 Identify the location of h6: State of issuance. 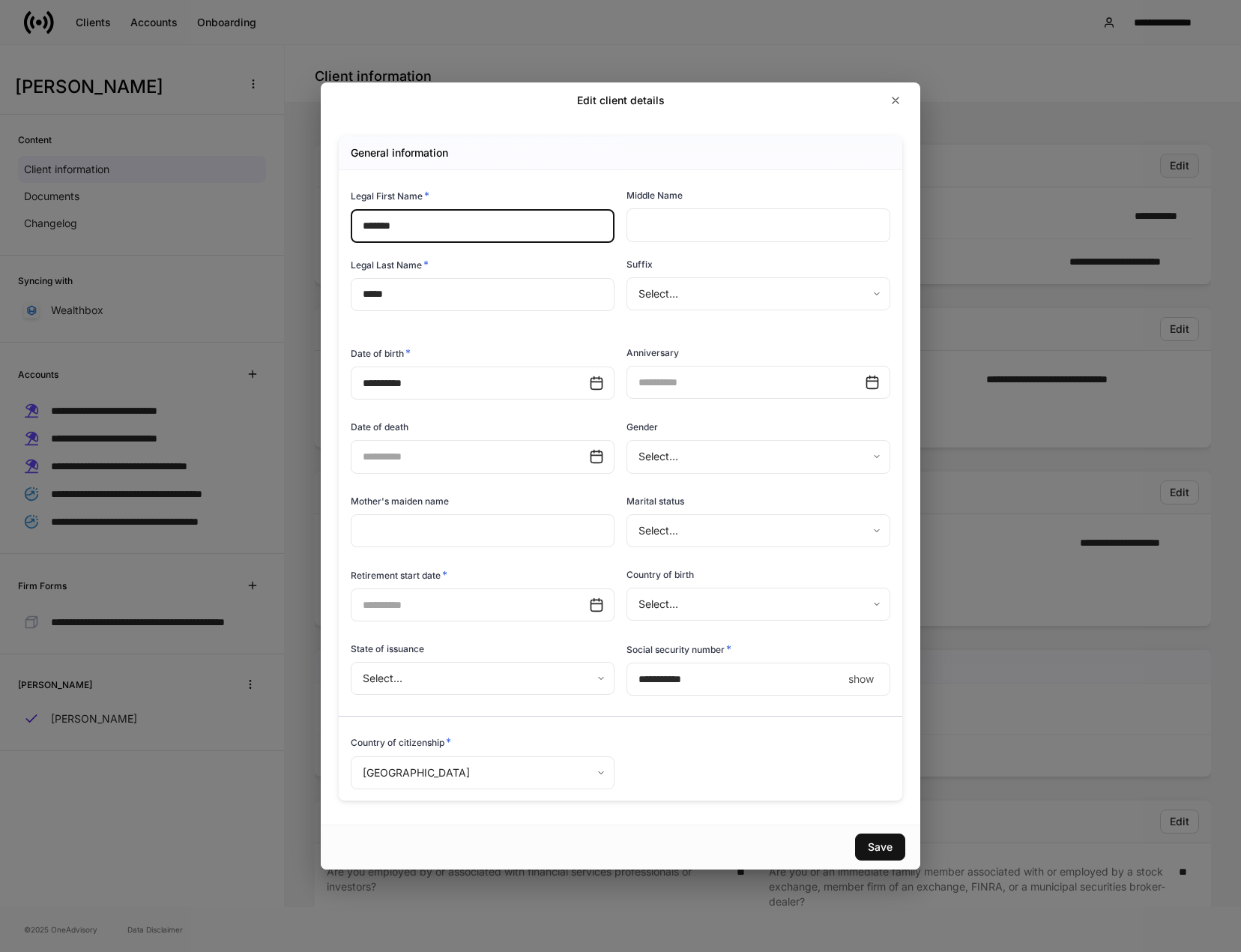
(387, 649).